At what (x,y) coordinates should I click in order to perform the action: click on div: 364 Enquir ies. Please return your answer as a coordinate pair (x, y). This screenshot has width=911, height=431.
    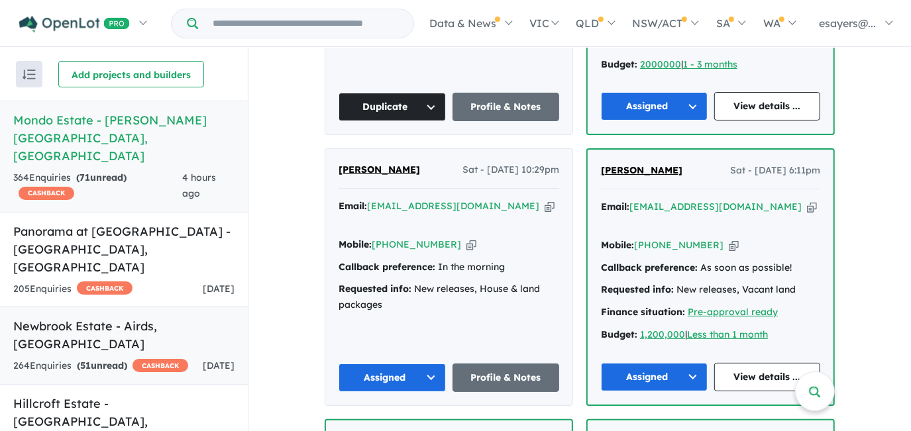
    Looking at the image, I should click on (97, 186).